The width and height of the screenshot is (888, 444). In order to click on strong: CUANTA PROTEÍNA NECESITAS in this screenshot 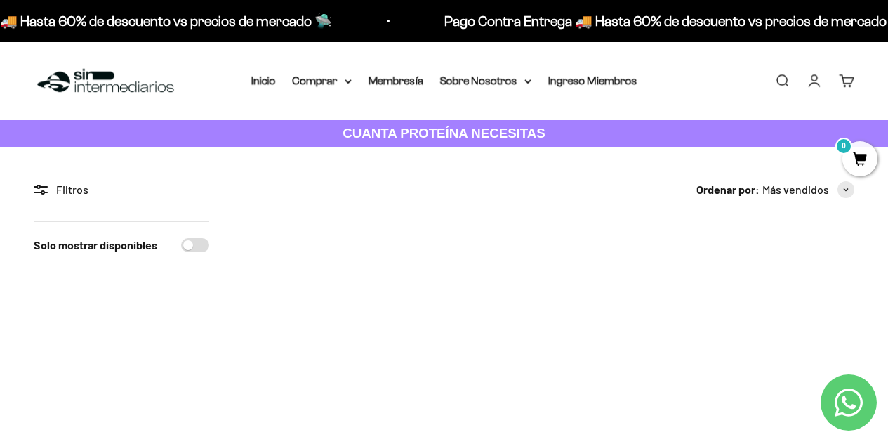, I will do `click(444, 133)`.